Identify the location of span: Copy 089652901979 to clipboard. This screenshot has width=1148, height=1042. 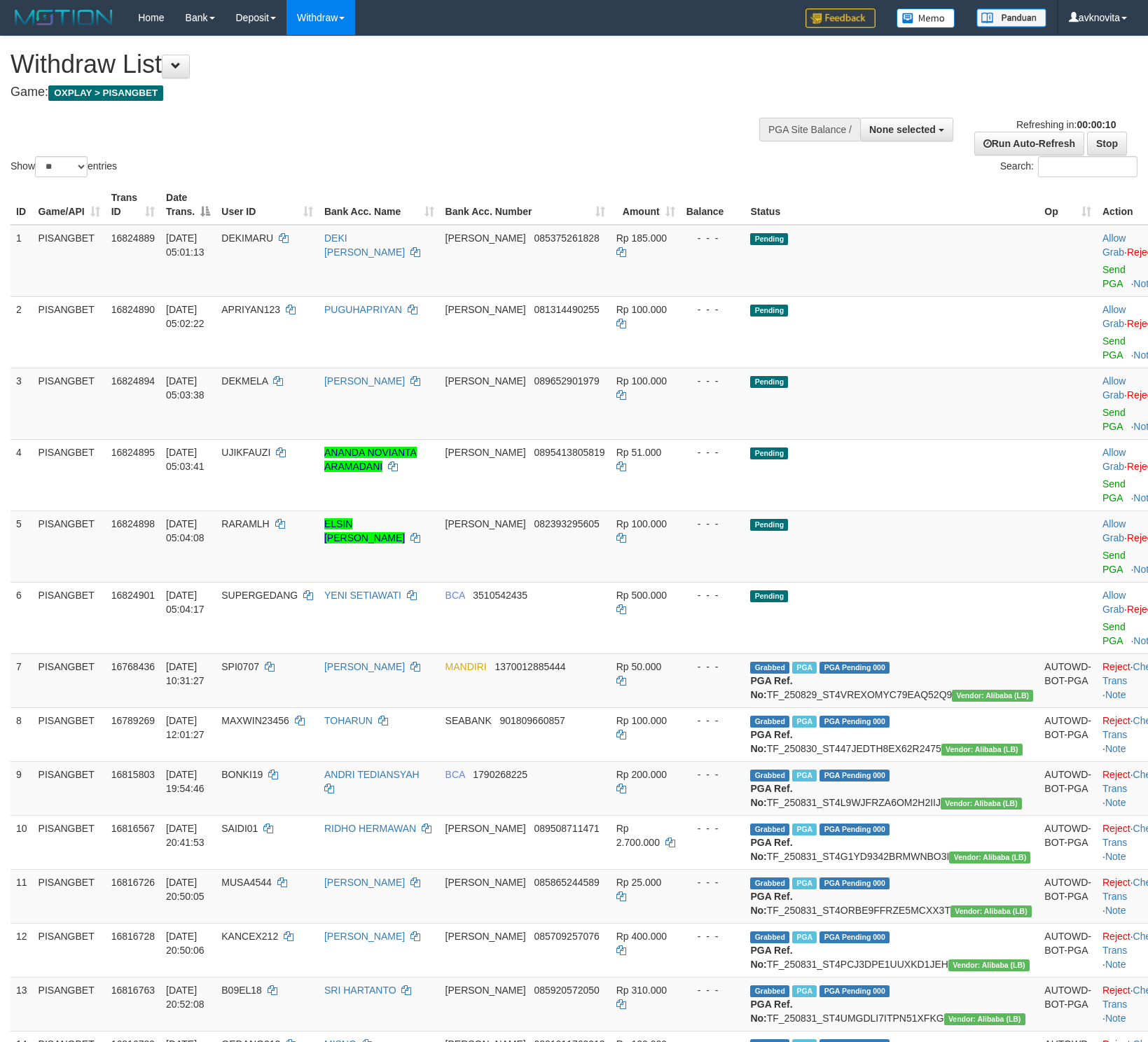
(566, 381).